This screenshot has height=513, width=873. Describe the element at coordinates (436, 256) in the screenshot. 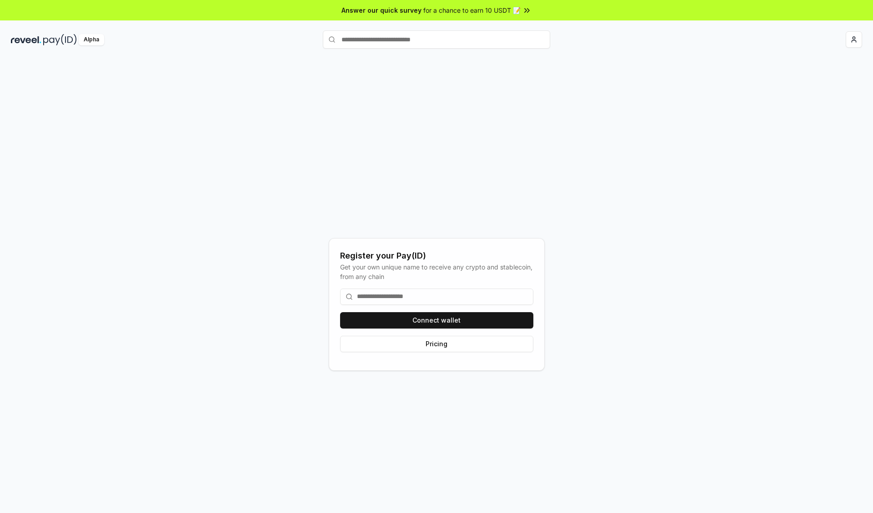

I see `div: Register your Pay(ID)` at that location.